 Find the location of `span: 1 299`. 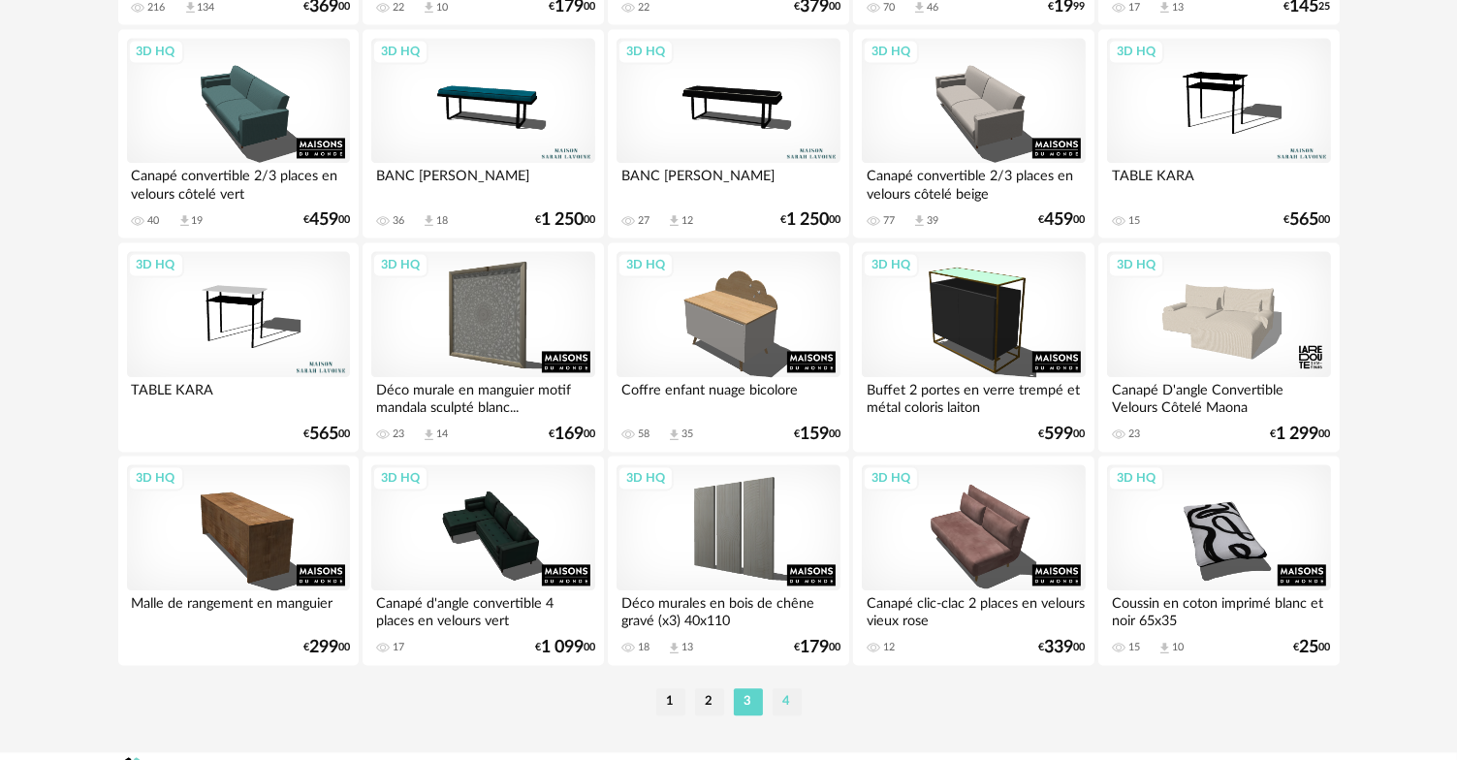

span: 1 299 is located at coordinates (1298, 434).